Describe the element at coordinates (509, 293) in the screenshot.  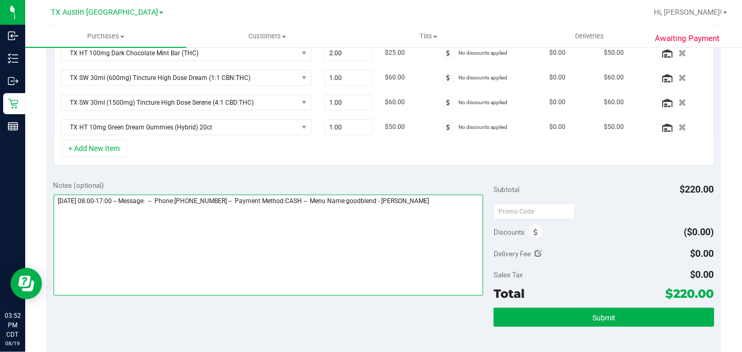
I see `span: Total` at that location.